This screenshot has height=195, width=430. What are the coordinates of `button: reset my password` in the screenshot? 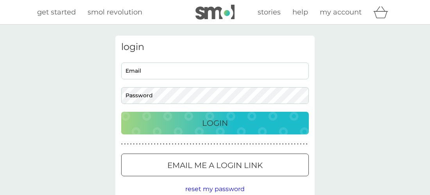 It's located at (215, 189).